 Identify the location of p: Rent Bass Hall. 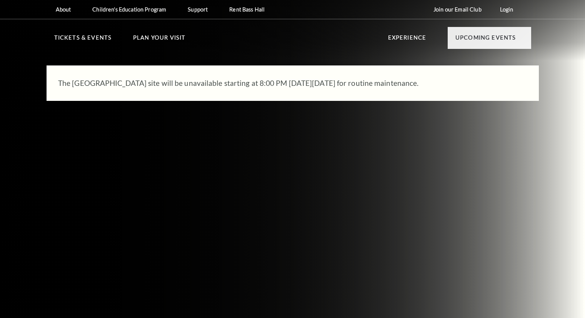
(247, 9).